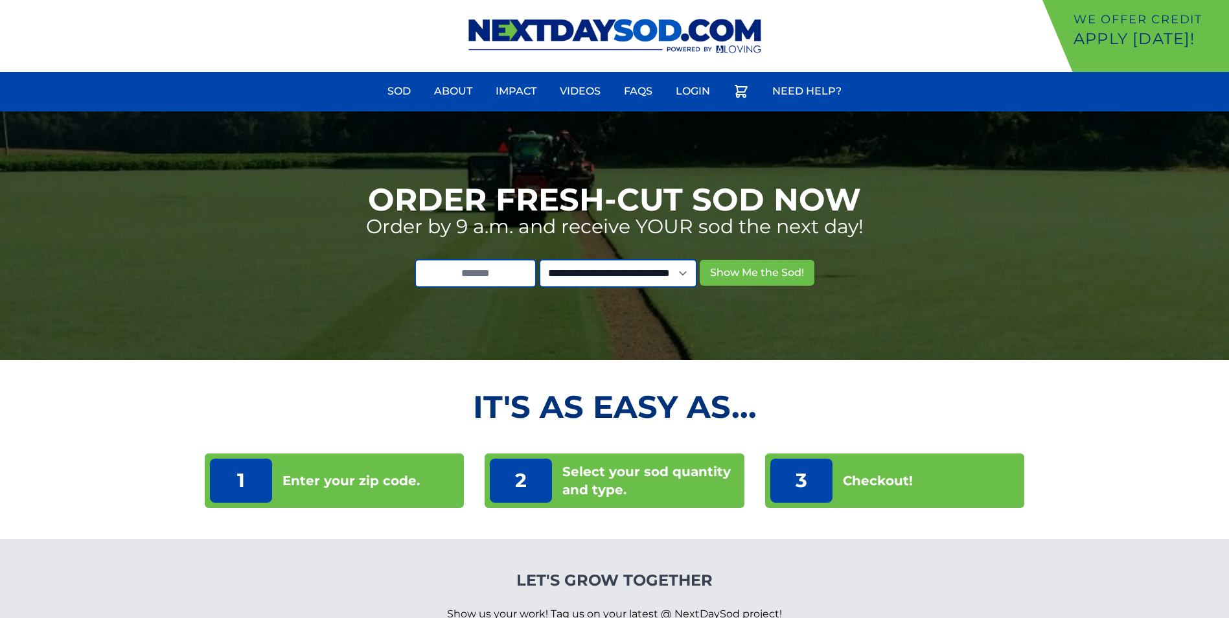 The width and height of the screenshot is (1229, 618). What do you see at coordinates (614, 580) in the screenshot?
I see `h4: Let's Grow Together` at bounding box center [614, 580].